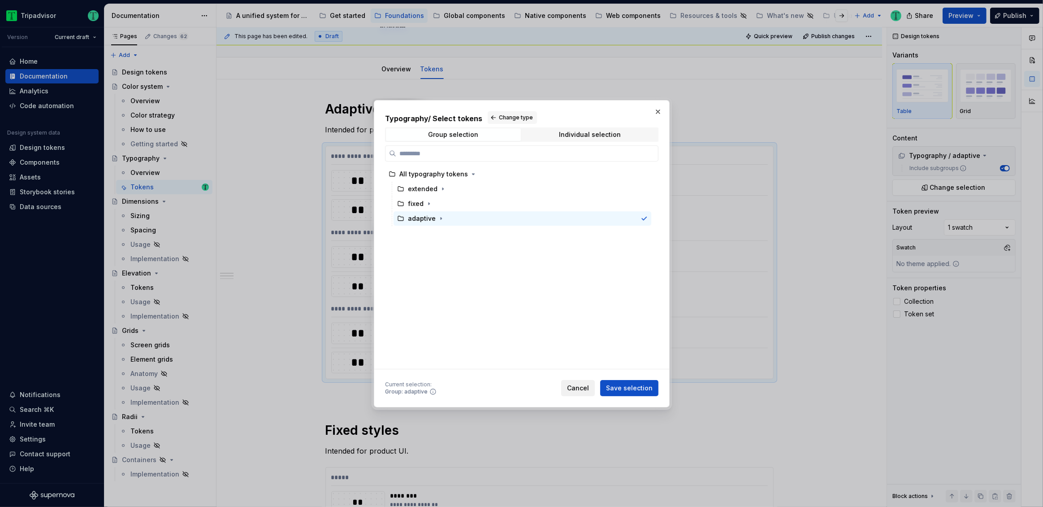  What do you see at coordinates (453, 135) in the screenshot?
I see `div: Group selection` at bounding box center [453, 135].